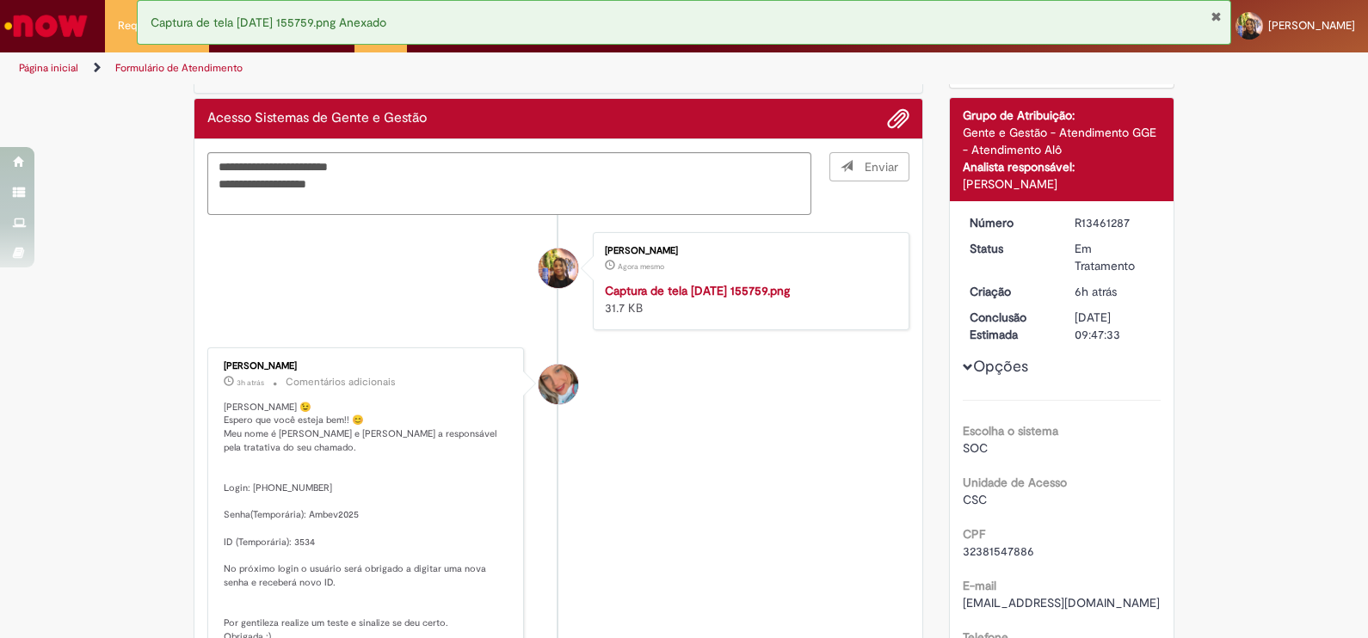 Image resolution: width=1368 pixels, height=638 pixels. Describe the element at coordinates (317, 119) in the screenshot. I see `h2: Acesso Sistemas de Gente e Gestão Histórico de tíquete` at that location.